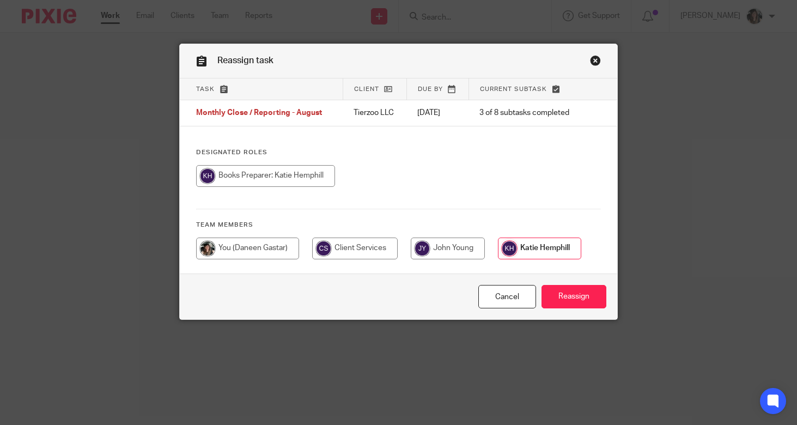 The height and width of the screenshot is (425, 797). Describe the element at coordinates (366, 89) in the screenshot. I see `span: Client` at that location.